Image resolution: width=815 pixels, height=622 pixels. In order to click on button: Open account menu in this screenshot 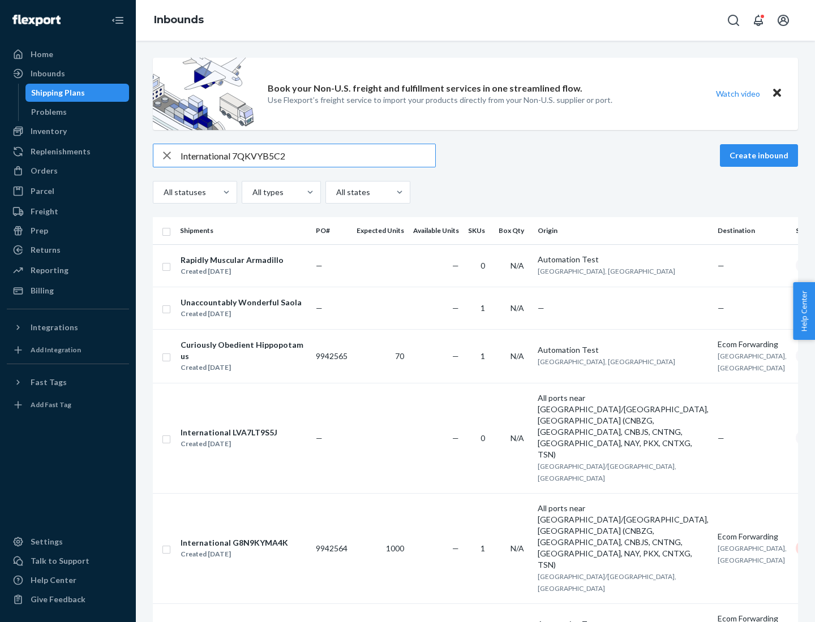, I will do `click(783, 20)`.